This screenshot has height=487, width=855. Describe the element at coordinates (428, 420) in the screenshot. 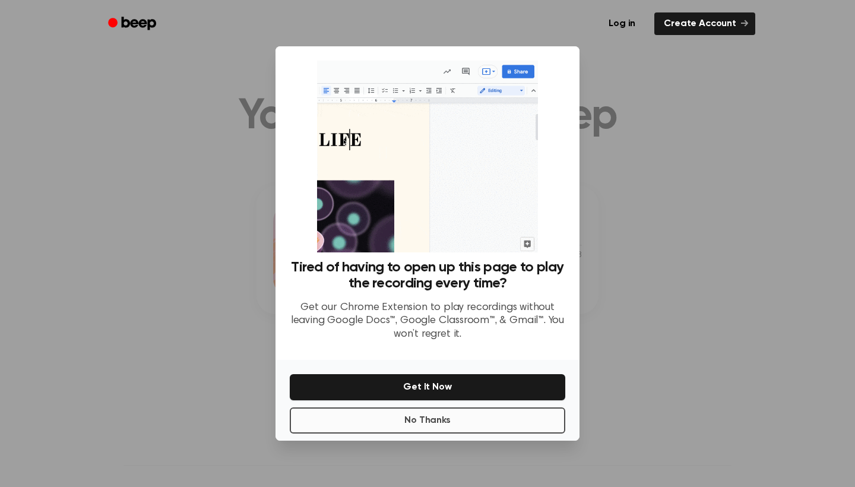

I see `button: No Thanks` at that location.